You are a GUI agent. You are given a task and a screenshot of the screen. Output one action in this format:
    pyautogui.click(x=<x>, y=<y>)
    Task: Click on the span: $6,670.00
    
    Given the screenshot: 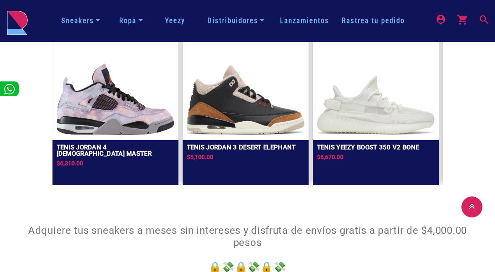 What is the action you would take?
    pyautogui.click(x=330, y=157)
    